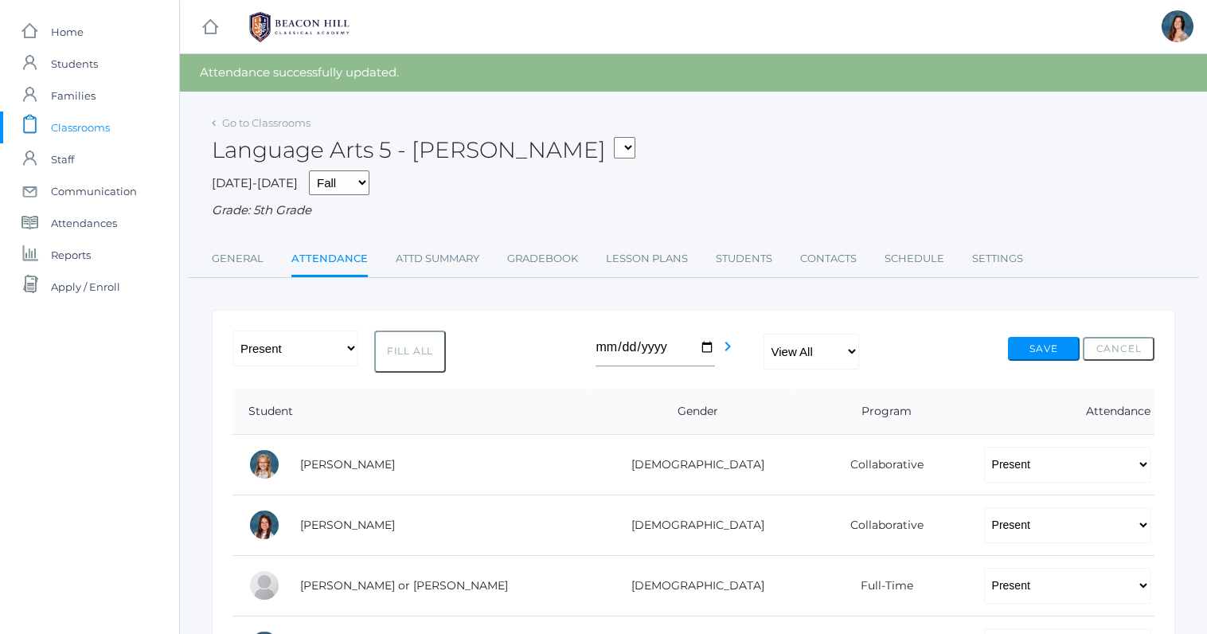  Describe the element at coordinates (71, 255) in the screenshot. I see `span: Reports` at that location.